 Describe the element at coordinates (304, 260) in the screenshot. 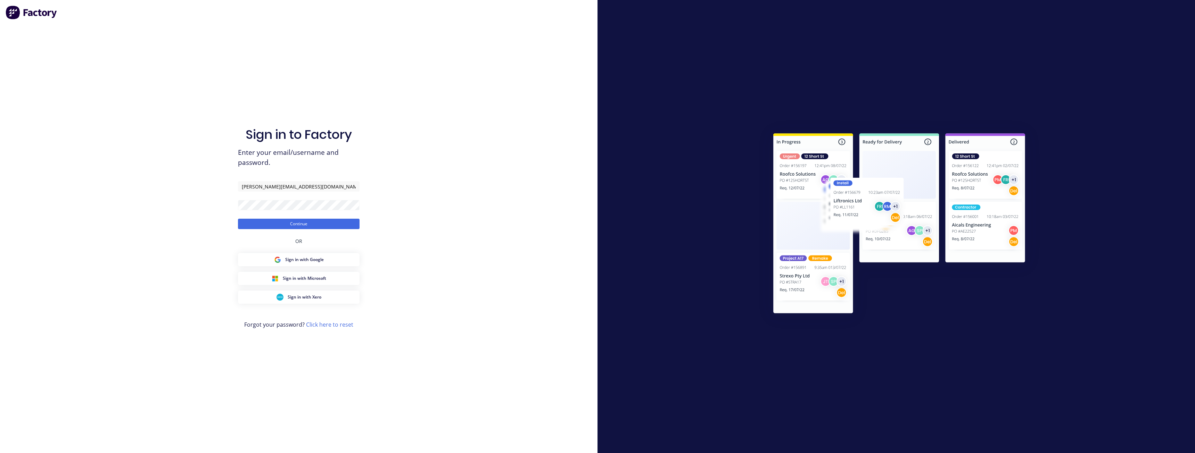

I see `span: Sign in with Google` at that location.